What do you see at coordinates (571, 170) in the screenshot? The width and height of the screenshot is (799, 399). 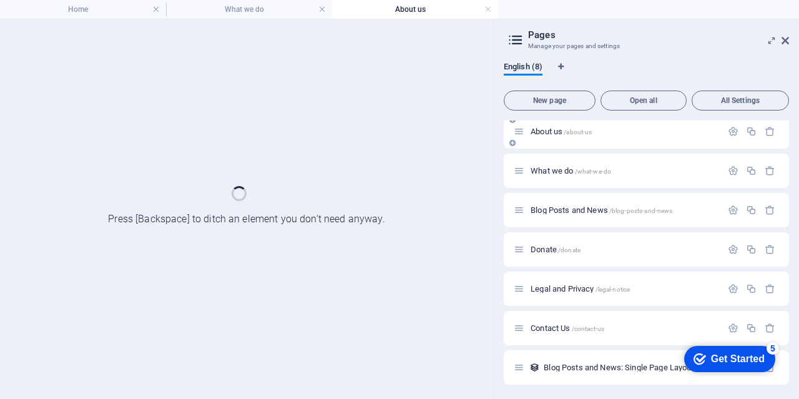 I see `span: What we do` at bounding box center [571, 170].